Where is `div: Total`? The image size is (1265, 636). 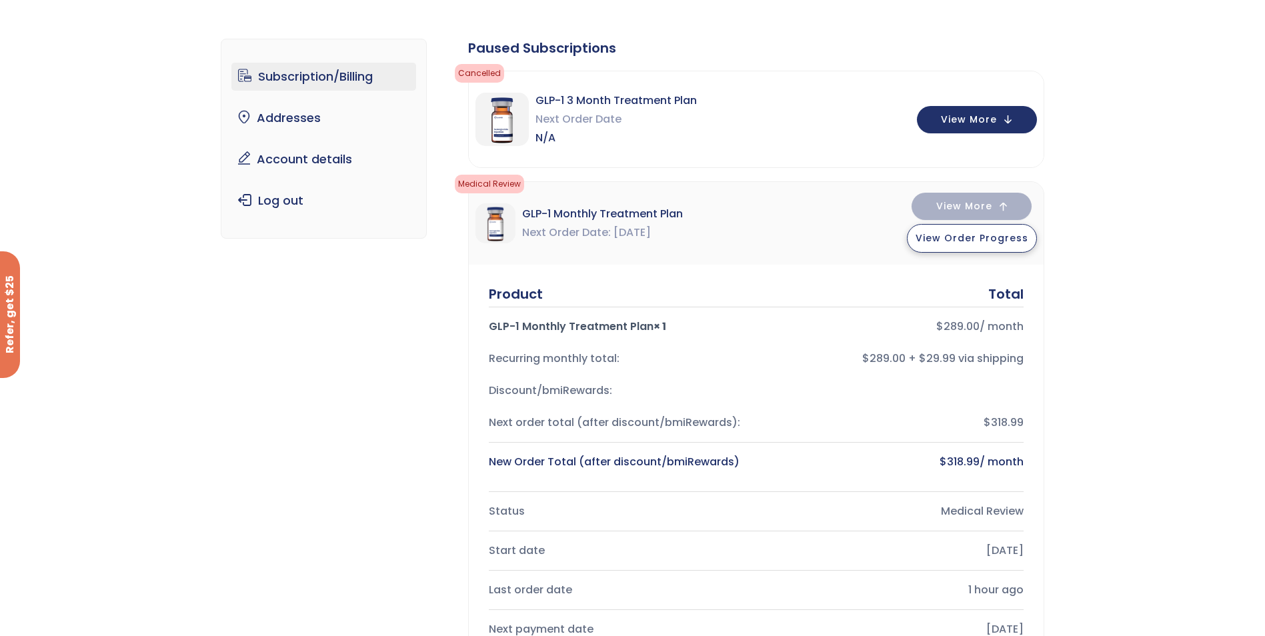 div: Total is located at coordinates (1005, 294).